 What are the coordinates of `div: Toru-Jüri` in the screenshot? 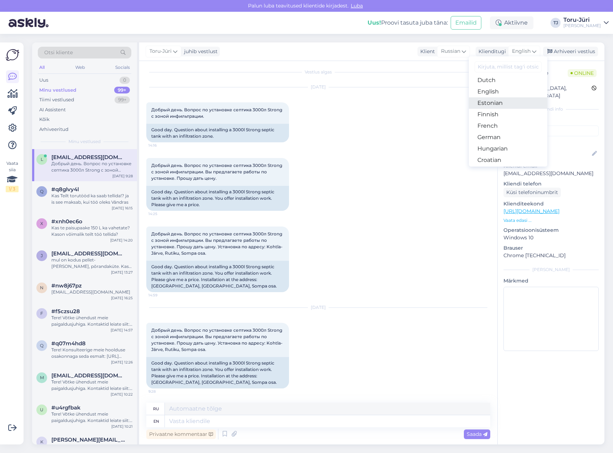 It's located at (582, 20).